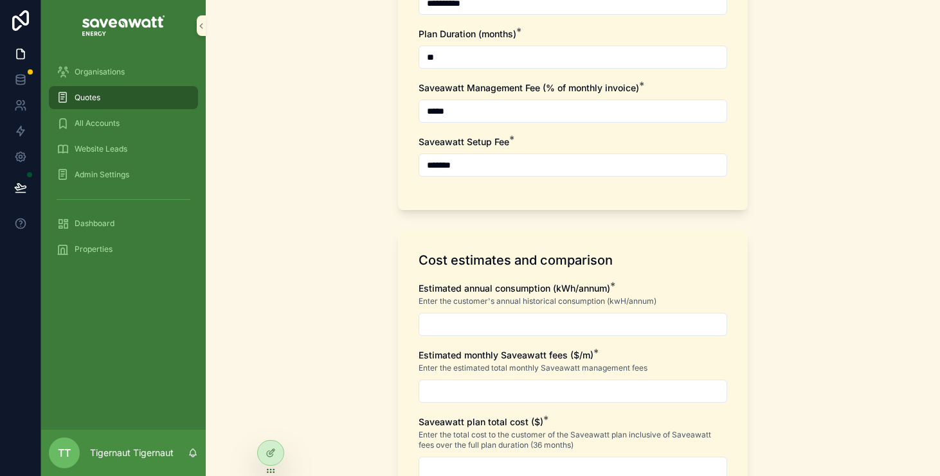  What do you see at coordinates (514, 288) in the screenshot?
I see `span: Estimated annual consumption (kWh/annum)` at bounding box center [514, 288].